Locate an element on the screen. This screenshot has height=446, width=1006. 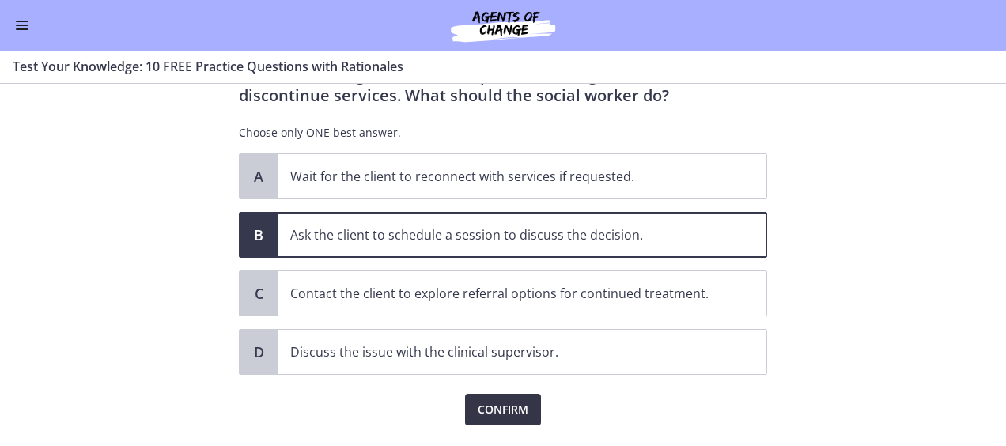
span: A is located at coordinates (259, 176).